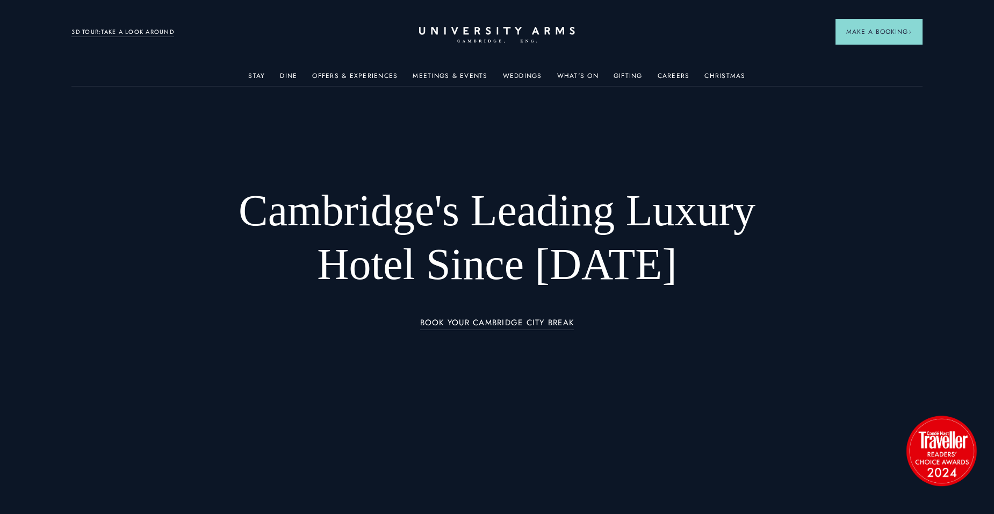 The image size is (994, 514). What do you see at coordinates (577, 79) in the screenshot?
I see `a: What's On` at bounding box center [577, 79].